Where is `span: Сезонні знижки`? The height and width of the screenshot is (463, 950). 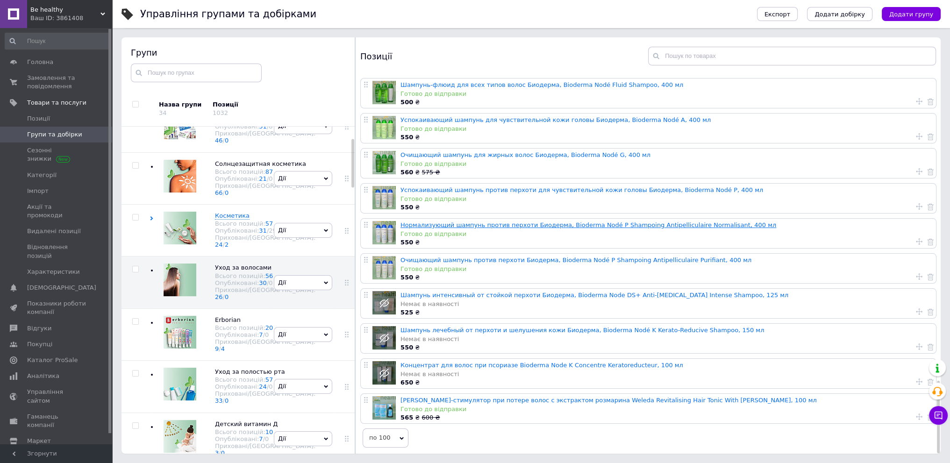 span: Сезонні знижки is located at coordinates (57, 155).